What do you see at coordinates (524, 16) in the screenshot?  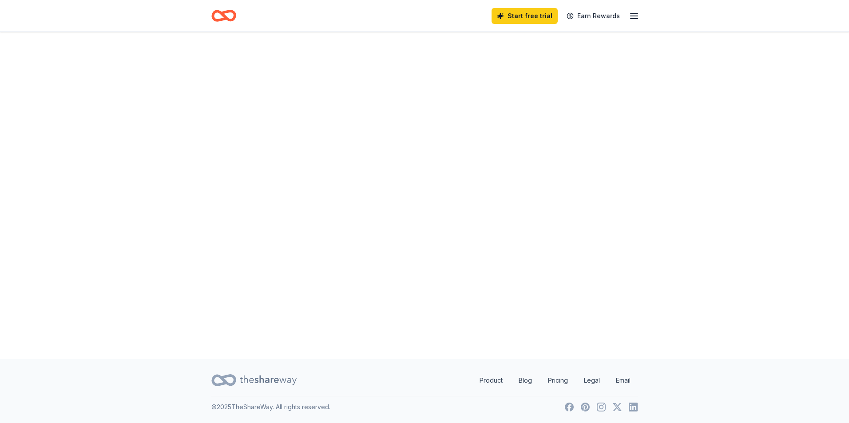 I see `a: Start free trial` at bounding box center [524, 16].